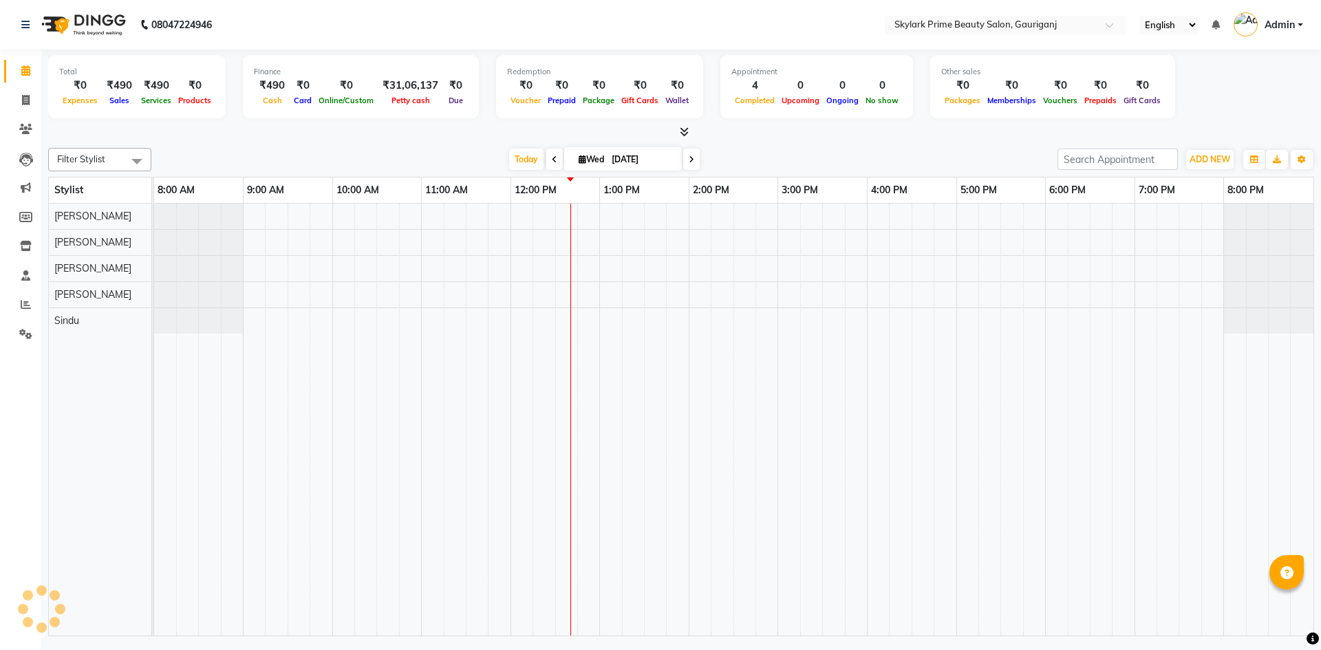 The height and width of the screenshot is (650, 1321). Describe the element at coordinates (358, 190) in the screenshot. I see `a: 10:00 AM` at that location.